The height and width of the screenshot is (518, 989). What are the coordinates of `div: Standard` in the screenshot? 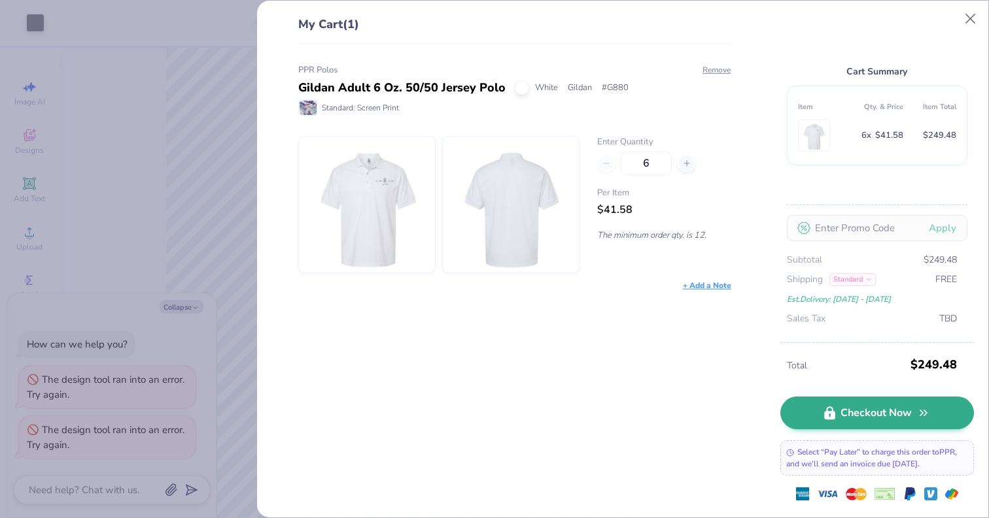 It's located at (852, 280).